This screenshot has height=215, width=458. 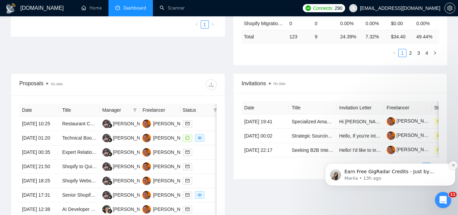 I want to click on th: Invitation Letter, so click(x=360, y=107).